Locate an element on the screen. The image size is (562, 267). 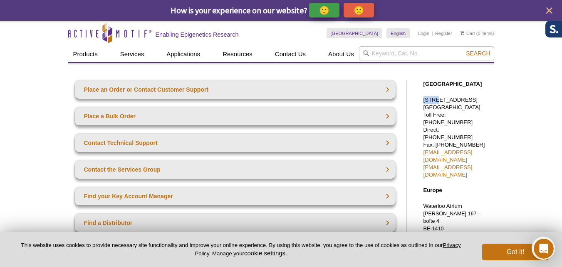
a: Products is located at coordinates (85, 54).